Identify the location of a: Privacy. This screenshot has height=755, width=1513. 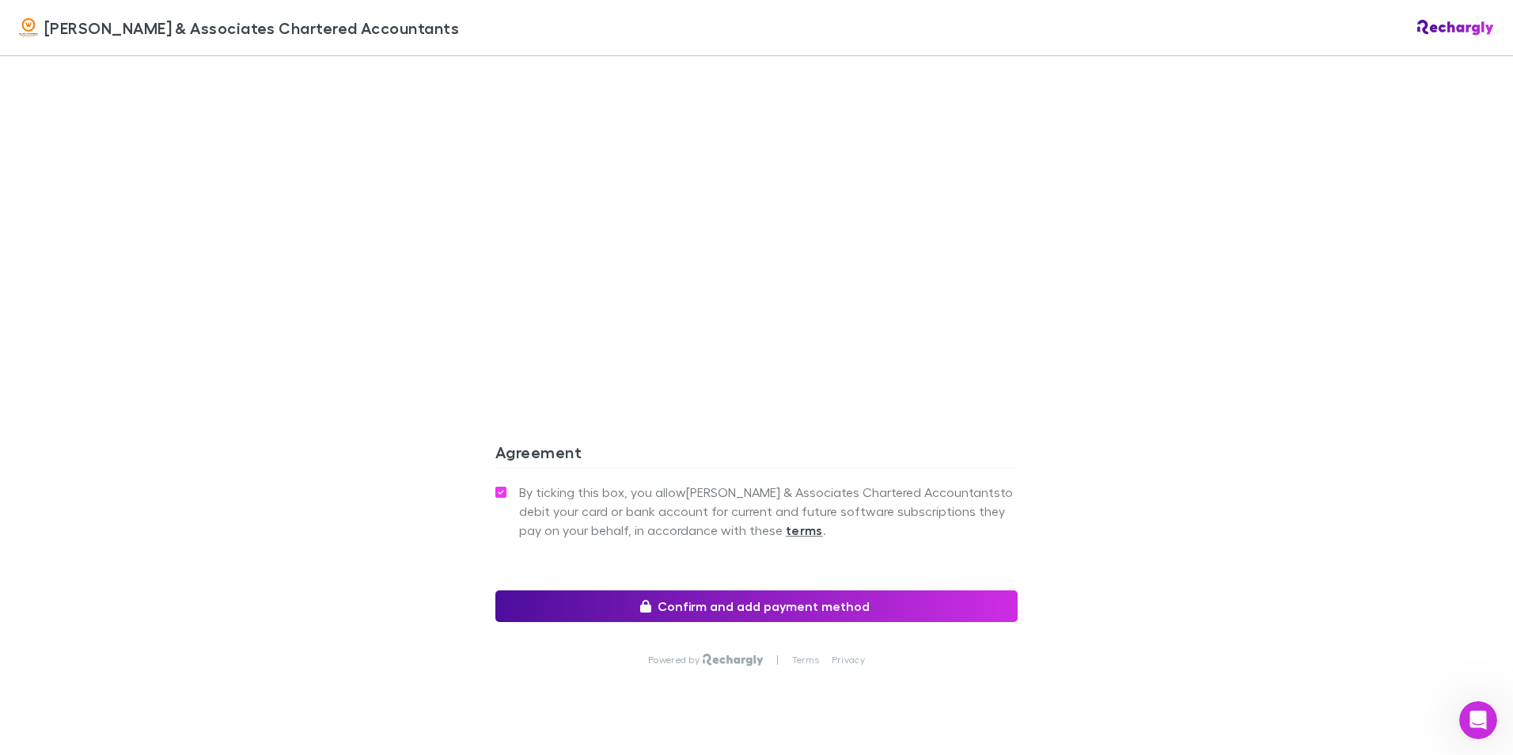
(848, 660).